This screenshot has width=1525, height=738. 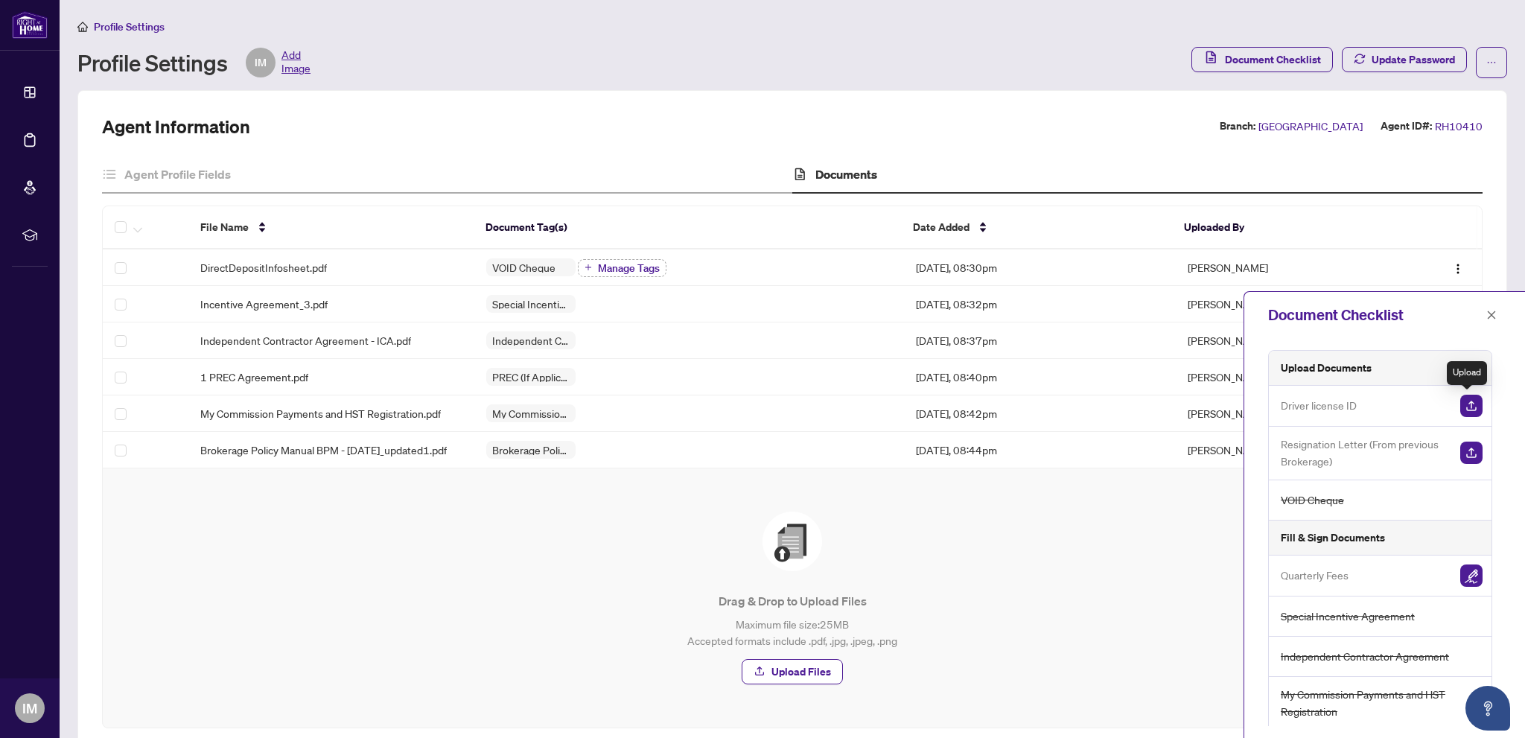 What do you see at coordinates (588, 267) in the screenshot?
I see `span: plus` at bounding box center [588, 267].